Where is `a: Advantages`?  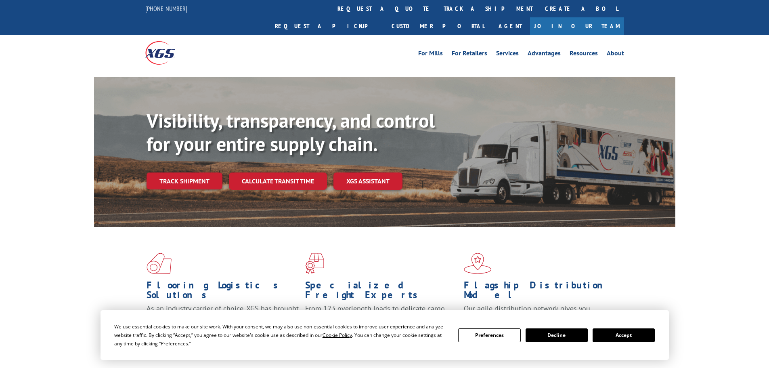
a: Advantages is located at coordinates (544, 55).